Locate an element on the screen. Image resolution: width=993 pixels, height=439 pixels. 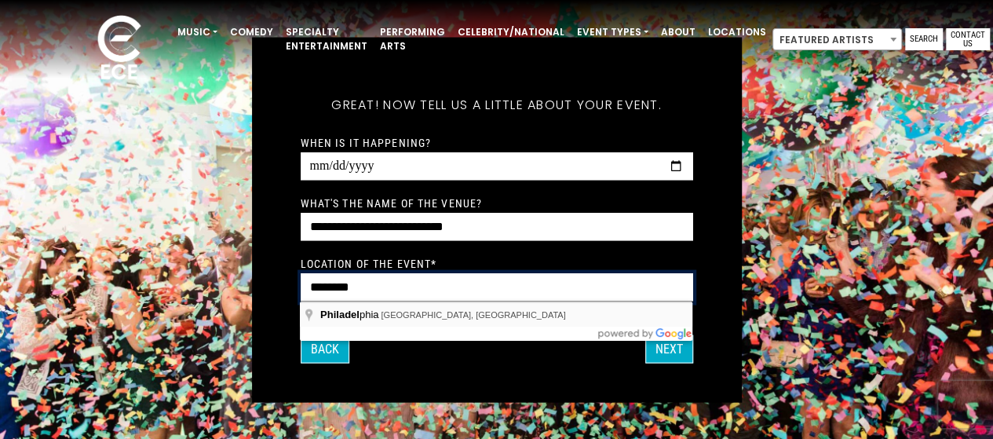
a: About is located at coordinates (679, 32).